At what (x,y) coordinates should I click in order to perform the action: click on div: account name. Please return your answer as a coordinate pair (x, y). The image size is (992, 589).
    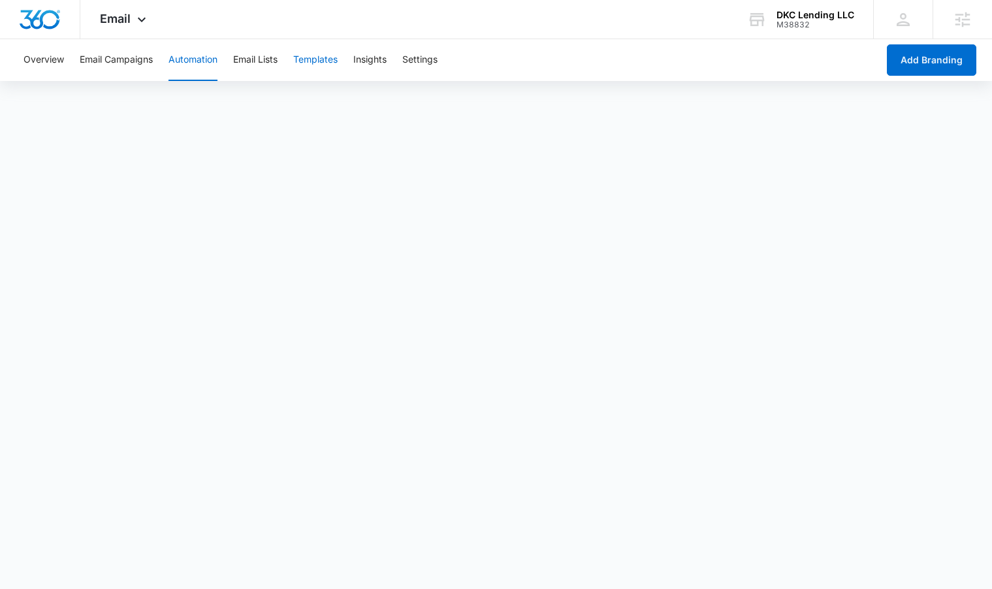
    Looking at the image, I should click on (815, 15).